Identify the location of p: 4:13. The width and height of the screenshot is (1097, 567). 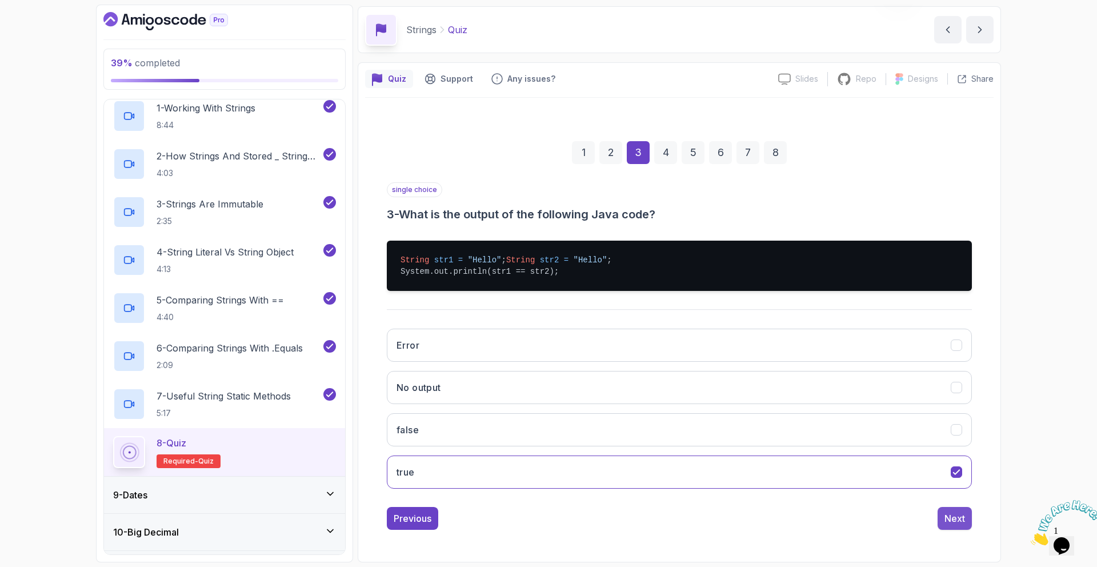
(225, 269).